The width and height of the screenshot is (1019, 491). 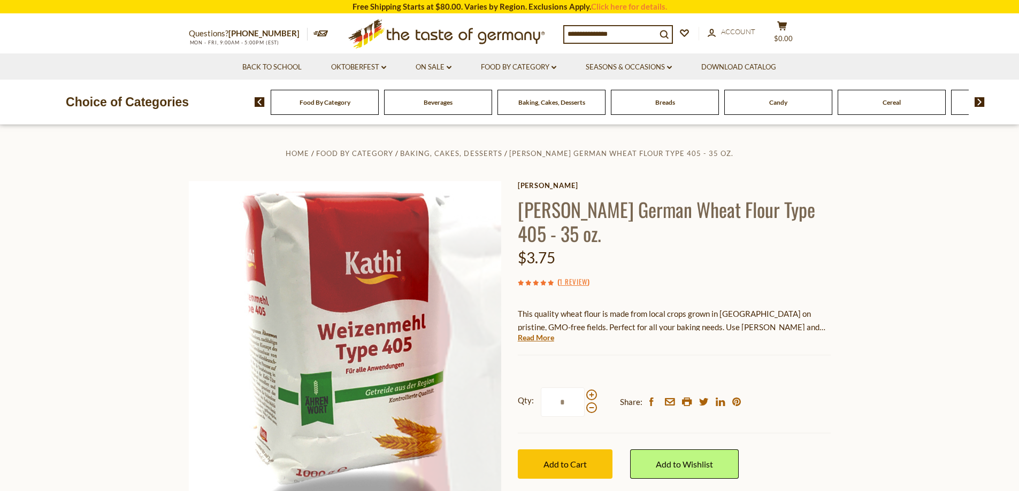 What do you see at coordinates (272, 67) in the screenshot?
I see `a: Back to School` at bounding box center [272, 67].